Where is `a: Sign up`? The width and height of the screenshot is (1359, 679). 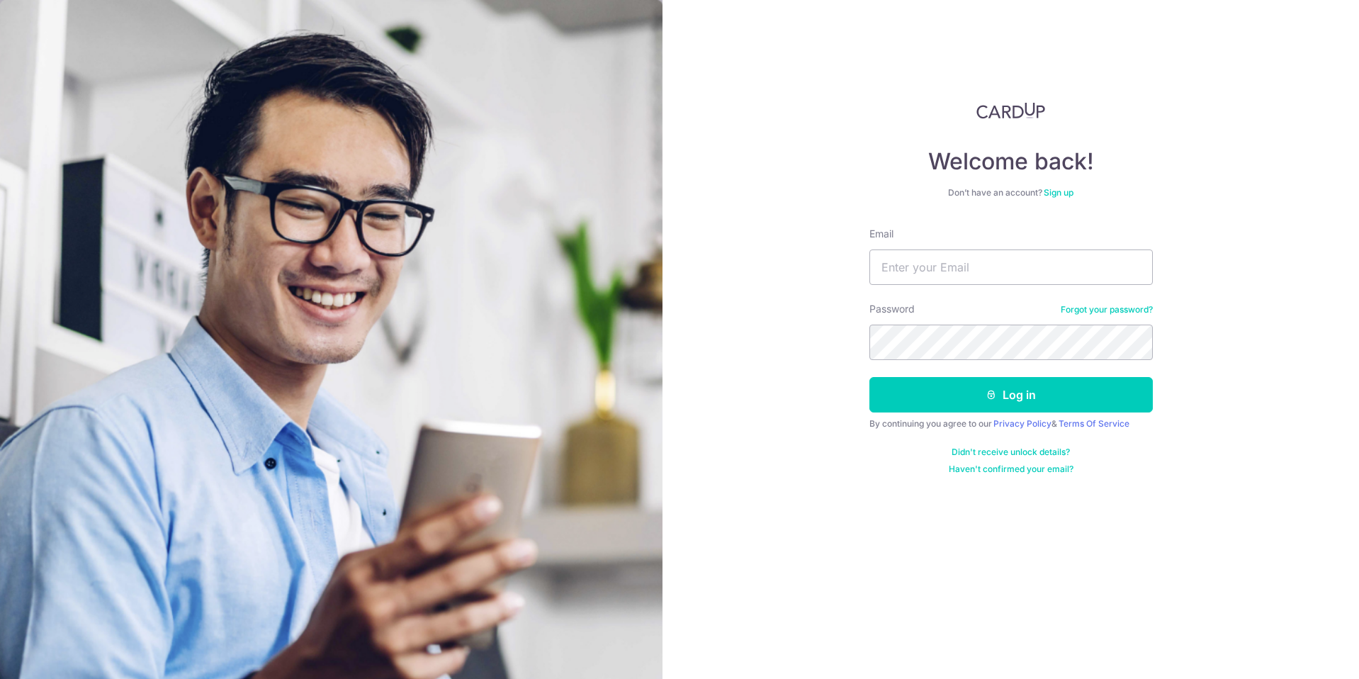 a: Sign up is located at coordinates (1059, 192).